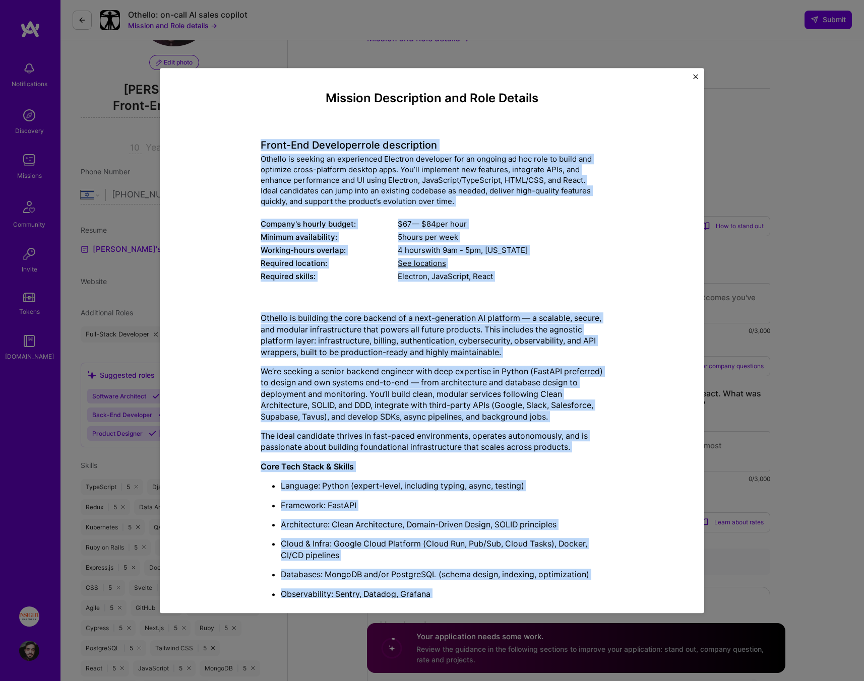 Image resolution: width=864 pixels, height=681 pixels. Describe the element at coordinates (442, 550) in the screenshot. I see `p: Cloud & Infra: Google Cloud Platform (Cloud Run, Pub/Sub, Cloud Tasks), Docker, CI/CD pipelines` at that location.